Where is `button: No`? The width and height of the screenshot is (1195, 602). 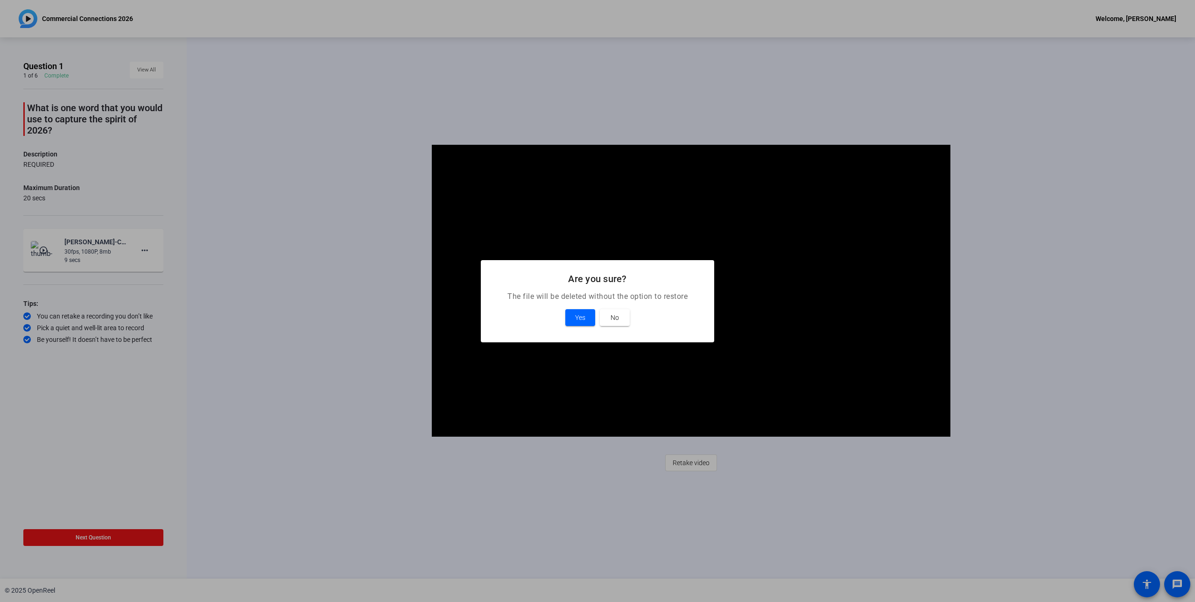 button: No is located at coordinates (615, 317).